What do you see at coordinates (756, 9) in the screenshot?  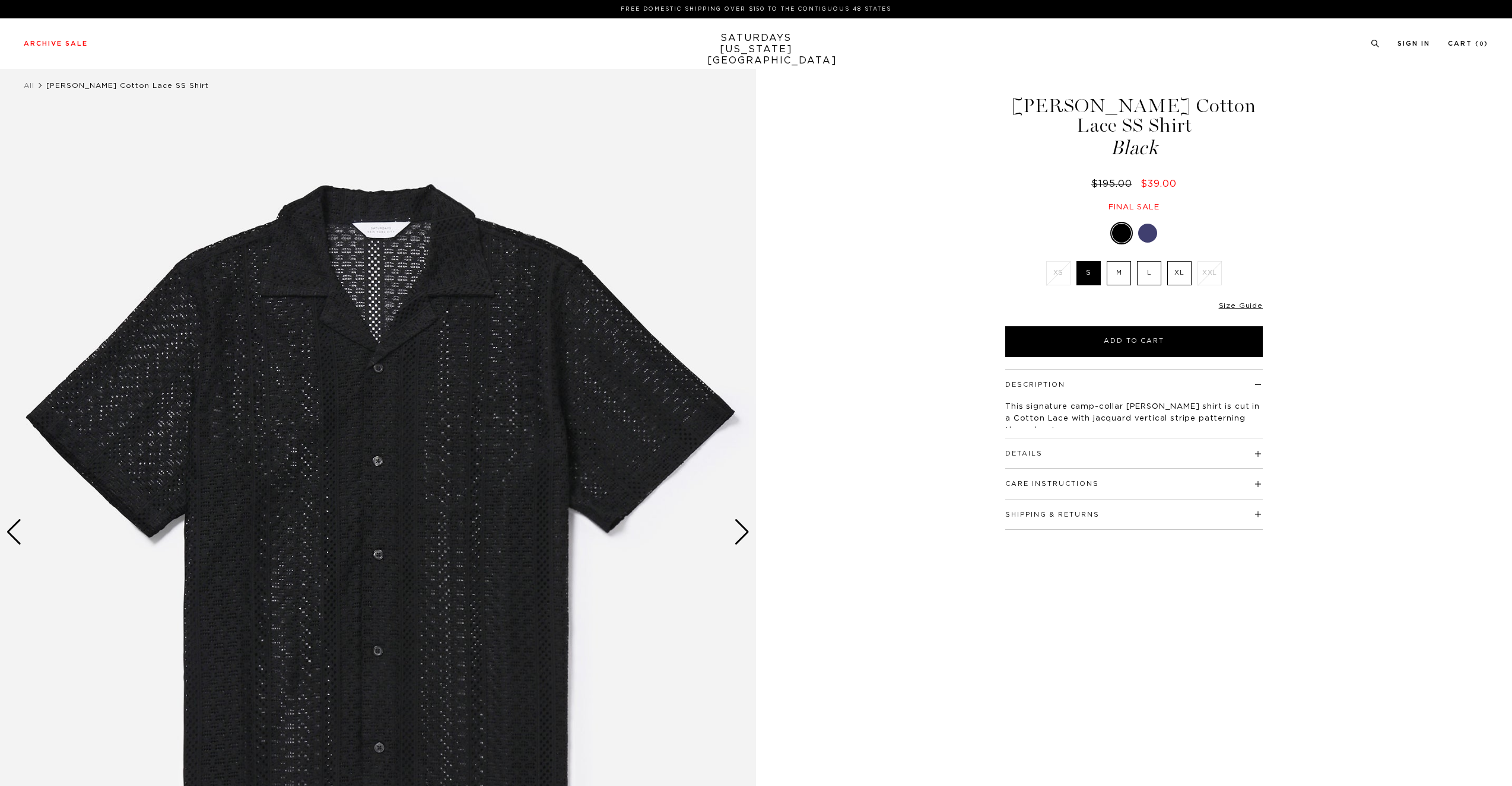 I see `p: FREE DOMESTIC SHIPPING OVER $150 TO THE CONTIGUOUS 48 STATES` at bounding box center [756, 9].